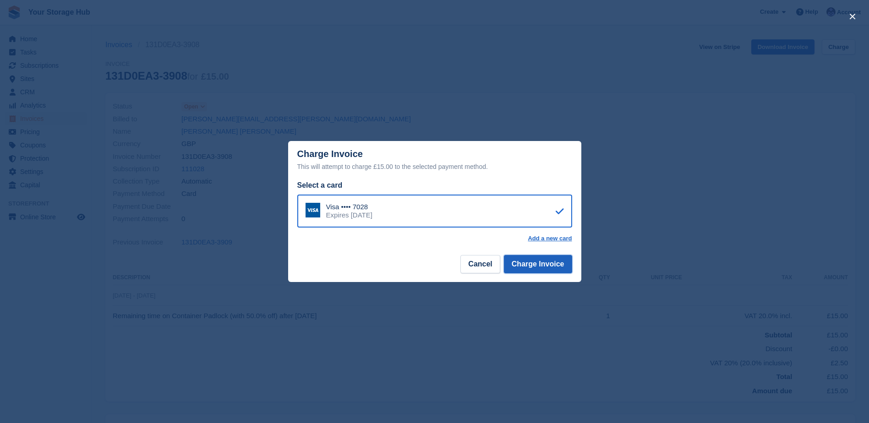 Image resolution: width=869 pixels, height=423 pixels. I want to click on button: Cancel, so click(480, 264).